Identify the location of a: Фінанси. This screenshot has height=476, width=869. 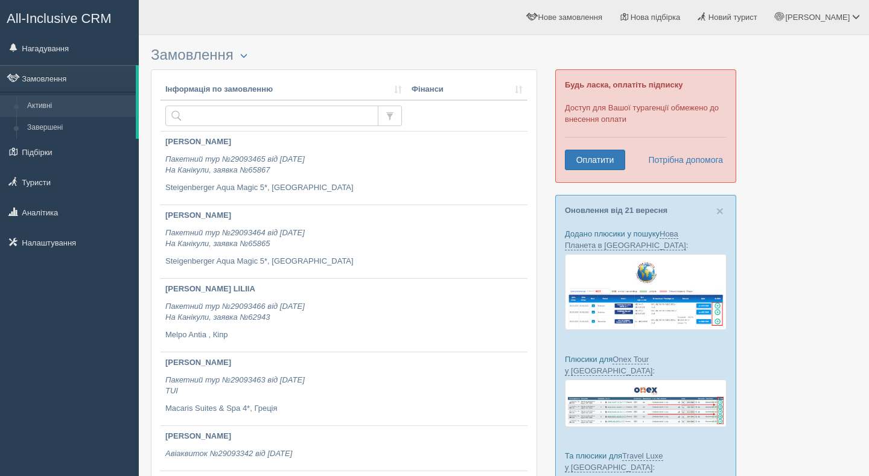
(467, 89).